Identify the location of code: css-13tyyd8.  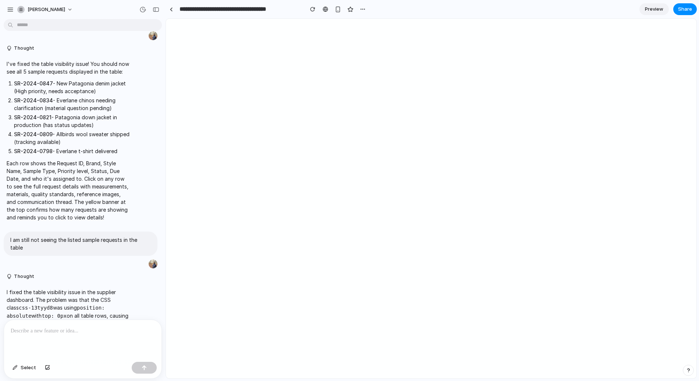
(36, 308).